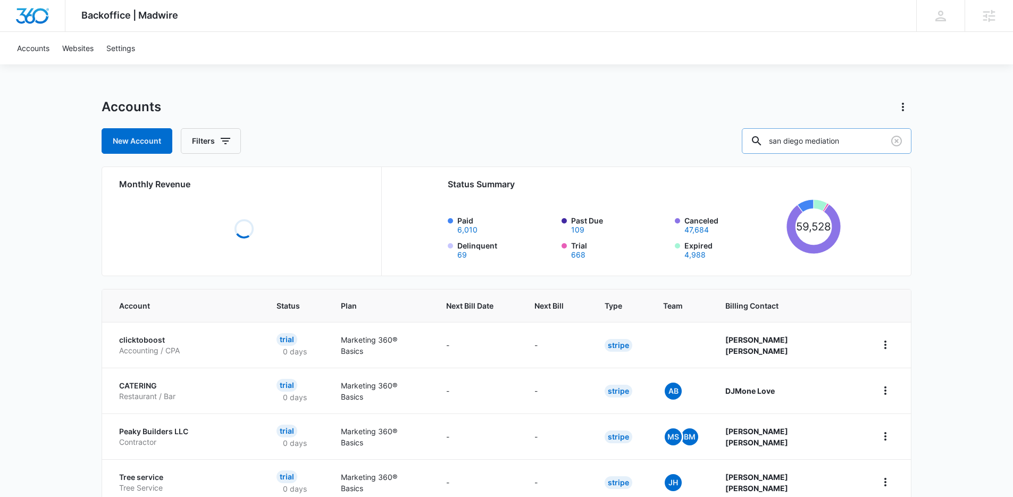 The height and width of the screenshot is (497, 1013). What do you see at coordinates (185, 345) in the screenshot?
I see `a: clicktoboostAccounting / CPA` at bounding box center [185, 345].